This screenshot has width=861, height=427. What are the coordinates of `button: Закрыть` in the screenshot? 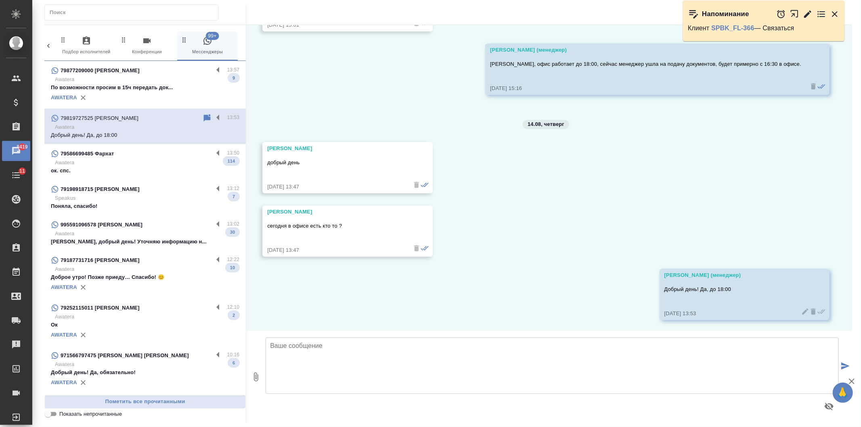 It's located at (835, 14).